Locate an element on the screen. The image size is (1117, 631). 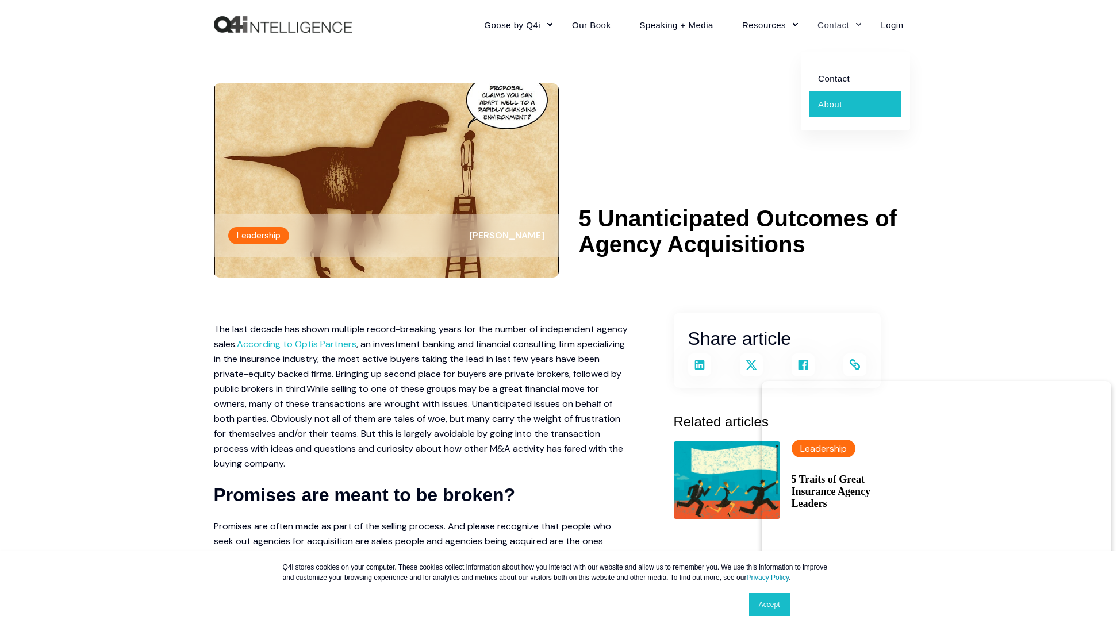
a: About is located at coordinates (855, 103).